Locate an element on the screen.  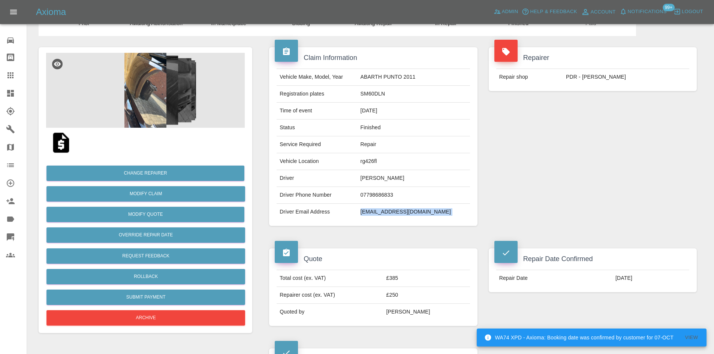
a: Account is located at coordinates (598, 12).